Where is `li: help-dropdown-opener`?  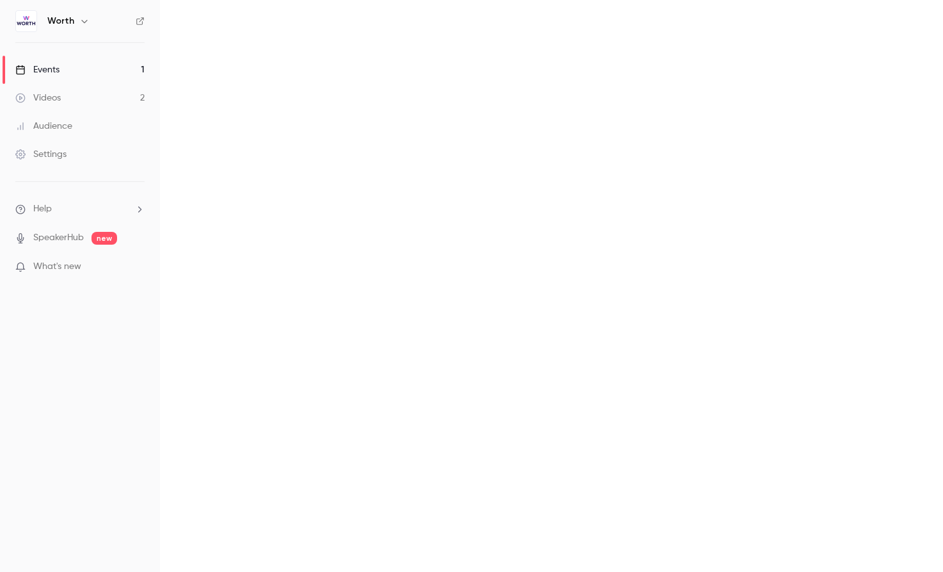
li: help-dropdown-opener is located at coordinates (80, 209).